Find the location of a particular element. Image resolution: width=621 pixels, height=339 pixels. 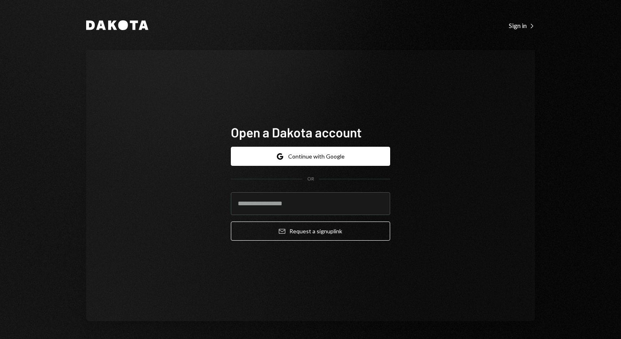

a: Sign in is located at coordinates (522, 25).